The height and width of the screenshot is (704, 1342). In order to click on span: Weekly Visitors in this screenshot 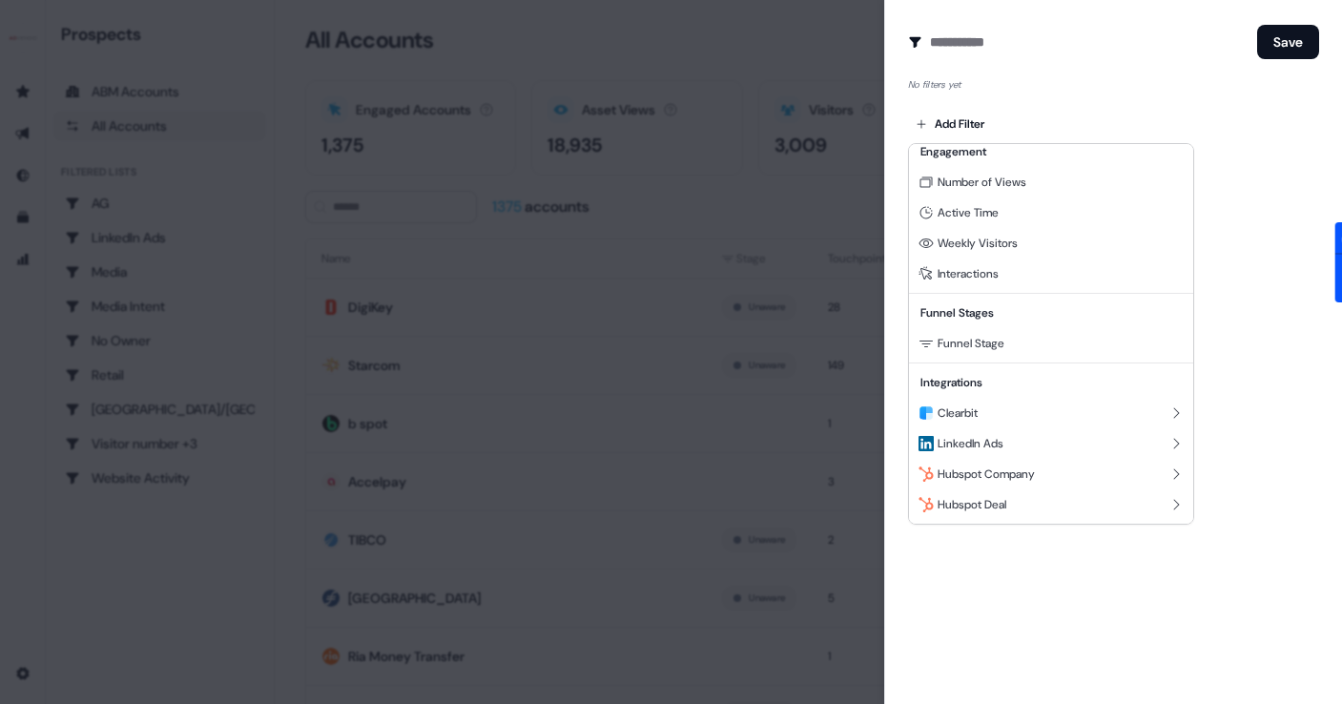, I will do `click(977, 243)`.